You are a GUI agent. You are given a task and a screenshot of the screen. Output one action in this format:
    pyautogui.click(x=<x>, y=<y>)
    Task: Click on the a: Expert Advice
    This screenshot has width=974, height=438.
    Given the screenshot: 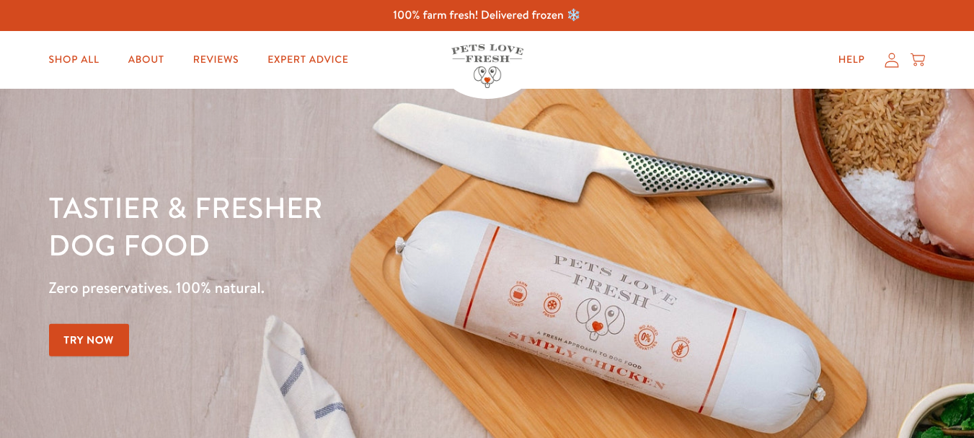 What is the action you would take?
    pyautogui.click(x=308, y=60)
    